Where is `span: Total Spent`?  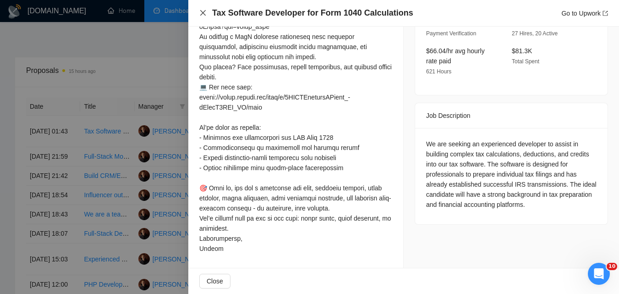 span: Total Spent is located at coordinates (526, 61).